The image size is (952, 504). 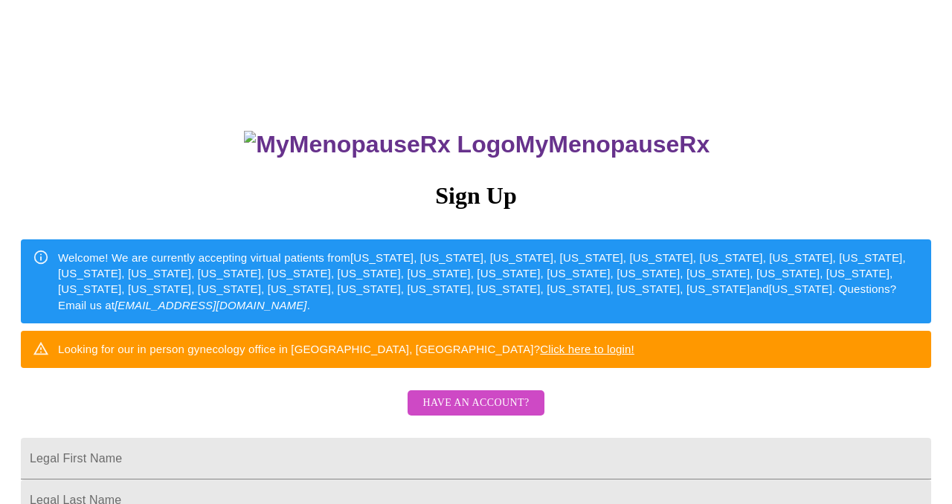 What do you see at coordinates (476, 196) in the screenshot?
I see `h3: Sign Up` at bounding box center [476, 196].